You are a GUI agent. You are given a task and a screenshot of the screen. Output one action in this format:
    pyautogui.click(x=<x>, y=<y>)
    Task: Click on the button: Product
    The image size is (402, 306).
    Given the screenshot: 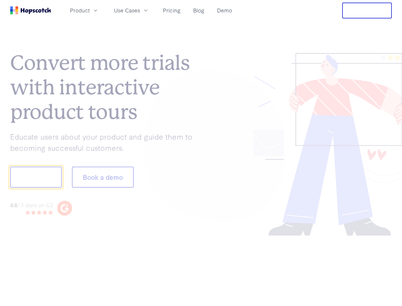 What is the action you would take?
    pyautogui.click(x=84, y=10)
    